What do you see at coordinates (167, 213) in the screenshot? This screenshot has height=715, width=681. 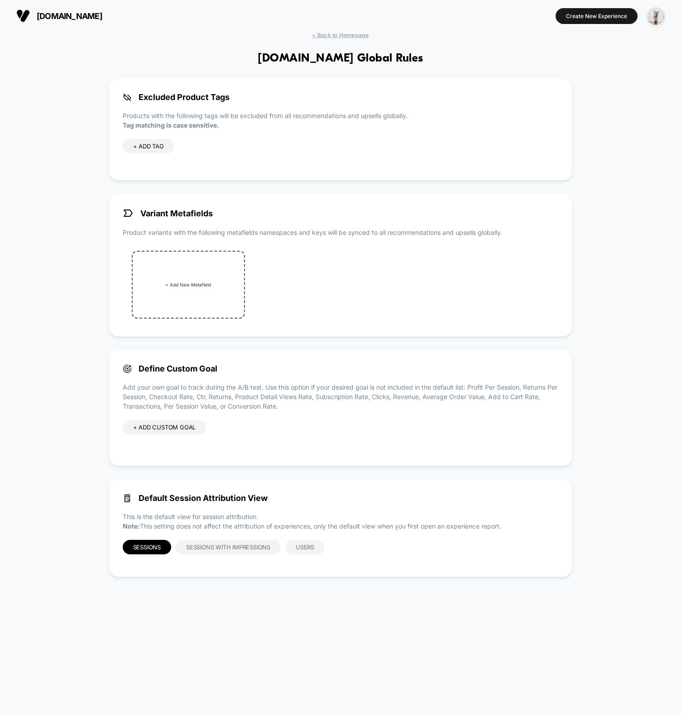 I see `span: Variant Metafields` at bounding box center [167, 213].